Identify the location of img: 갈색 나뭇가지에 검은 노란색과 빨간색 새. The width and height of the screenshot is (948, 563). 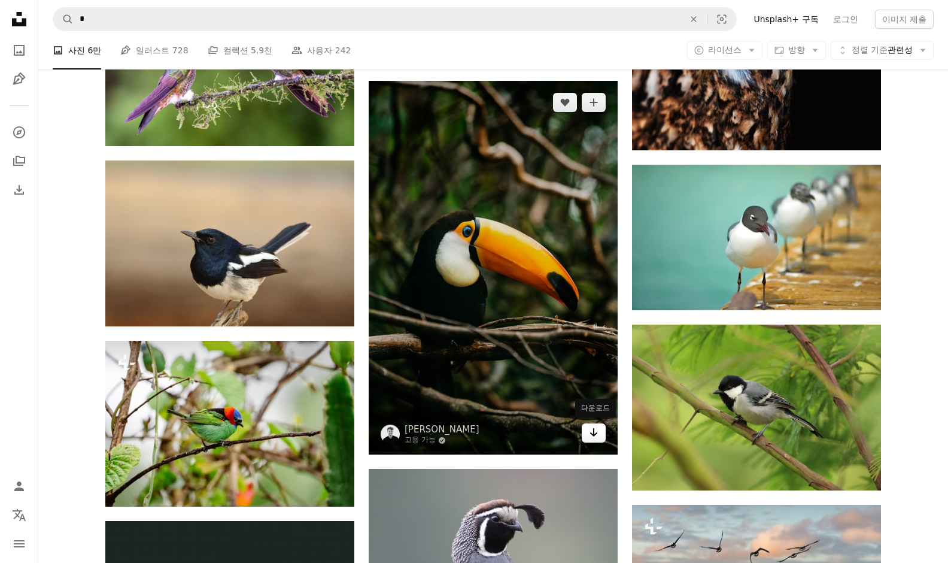
(493, 268).